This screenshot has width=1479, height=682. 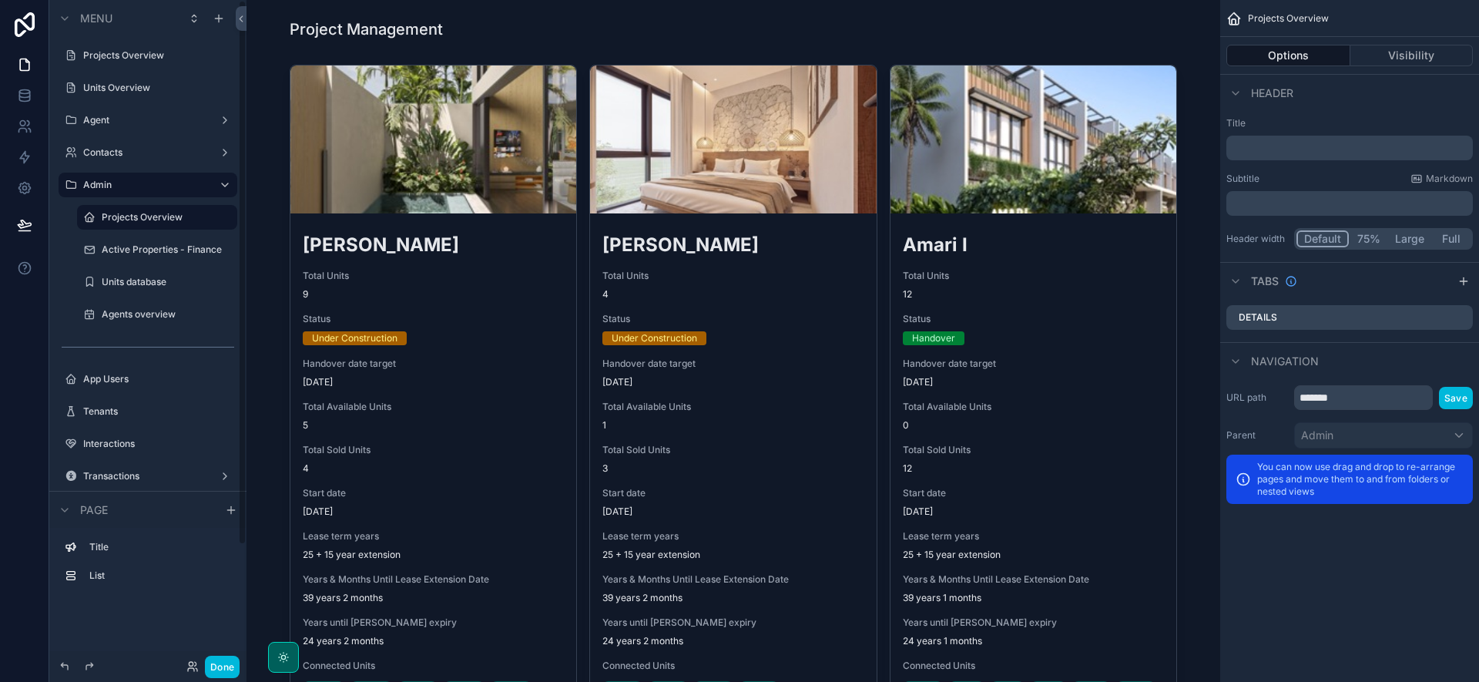 I want to click on span: Projects Overview, so click(x=1288, y=18).